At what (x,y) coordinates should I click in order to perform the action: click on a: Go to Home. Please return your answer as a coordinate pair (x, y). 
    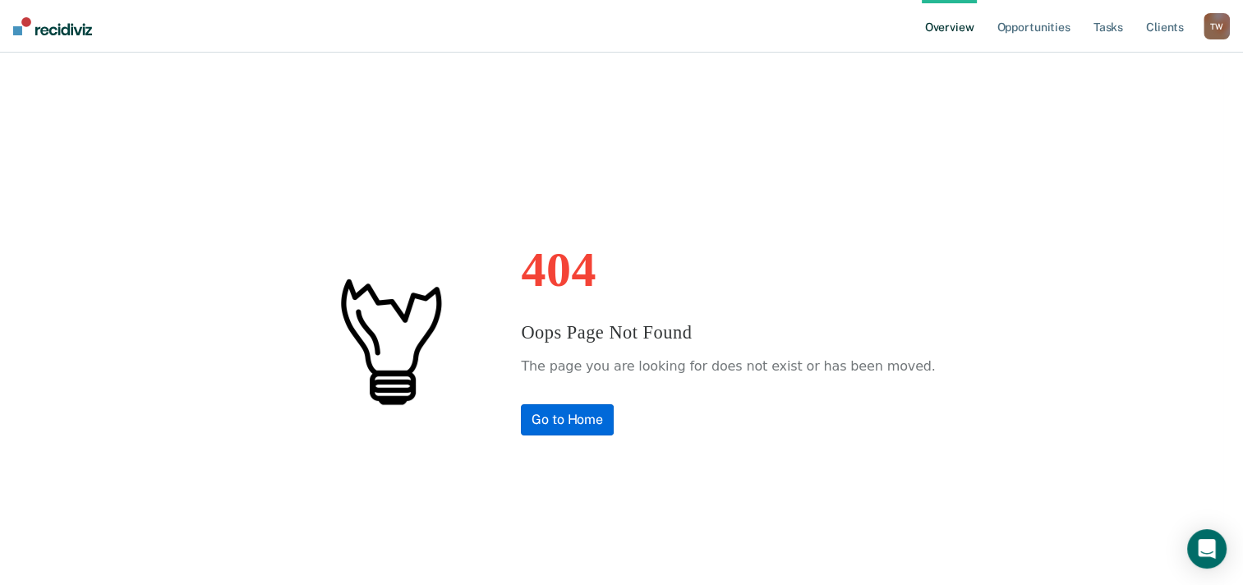
    Looking at the image, I should click on (567, 420).